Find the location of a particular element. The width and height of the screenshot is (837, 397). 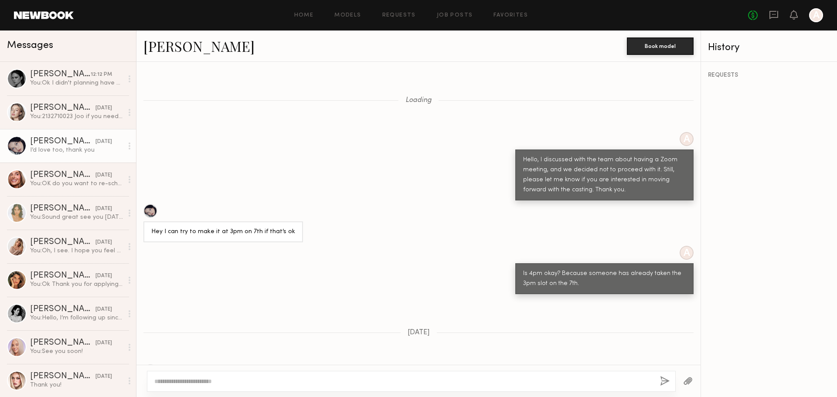

div: You: See you soon! is located at coordinates (76, 351).